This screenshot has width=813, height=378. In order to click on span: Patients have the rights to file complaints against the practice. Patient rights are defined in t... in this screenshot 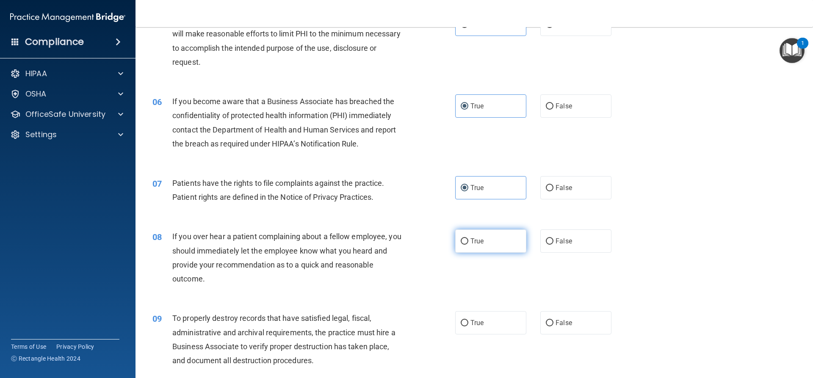, I will do `click(278, 190)`.